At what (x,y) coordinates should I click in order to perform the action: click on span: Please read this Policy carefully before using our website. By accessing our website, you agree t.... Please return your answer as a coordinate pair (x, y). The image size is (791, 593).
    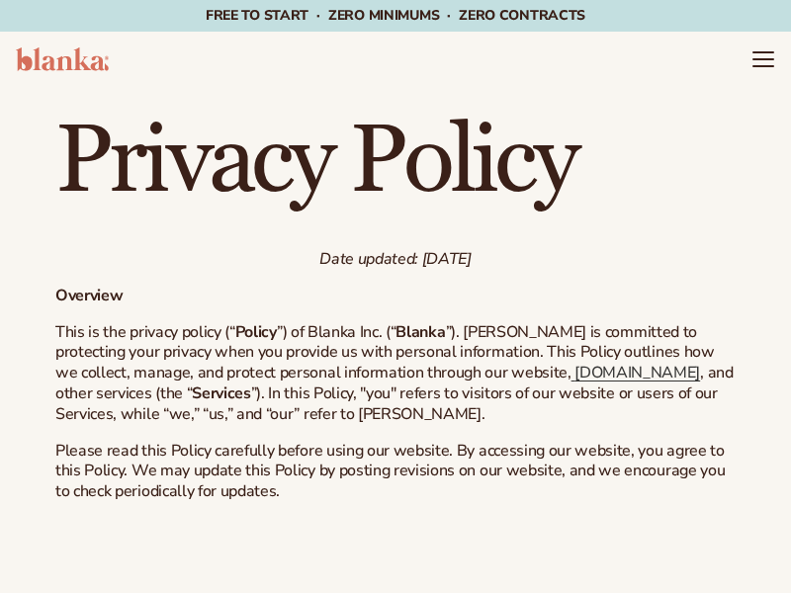
    Looking at the image, I should click on (390, 472).